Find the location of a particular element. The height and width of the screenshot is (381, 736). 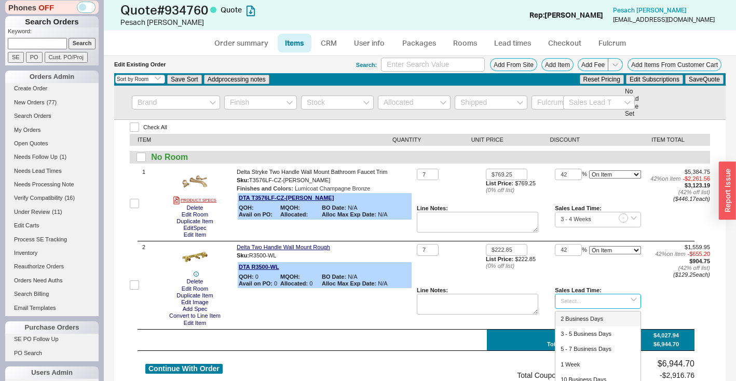

input: Shipped is located at coordinates (491, 102).